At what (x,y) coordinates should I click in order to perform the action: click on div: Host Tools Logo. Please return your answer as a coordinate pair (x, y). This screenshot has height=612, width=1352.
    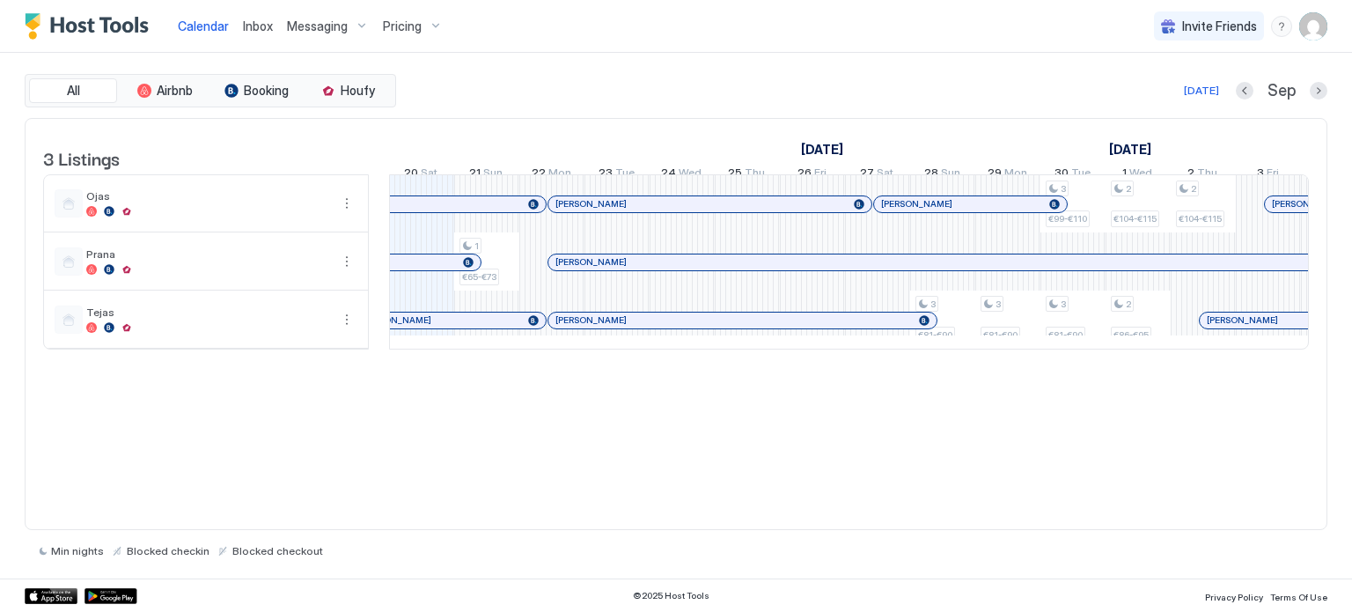
    Looking at the image, I should click on (91, 26).